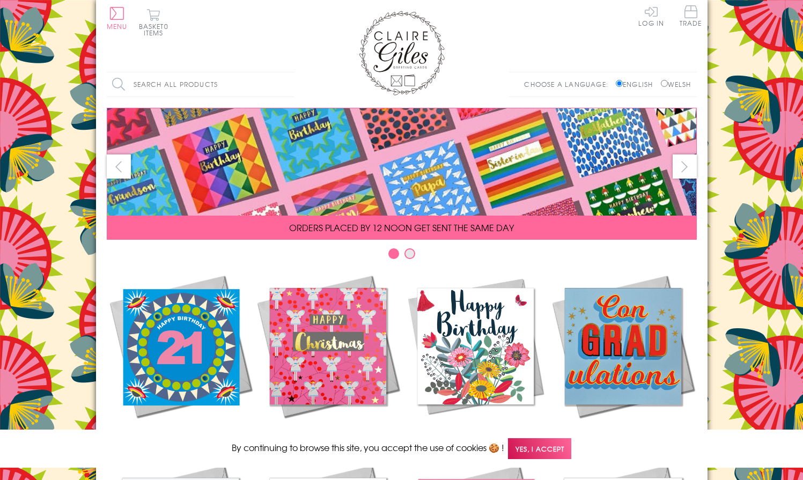  I want to click on a: Christmas, so click(328, 357).